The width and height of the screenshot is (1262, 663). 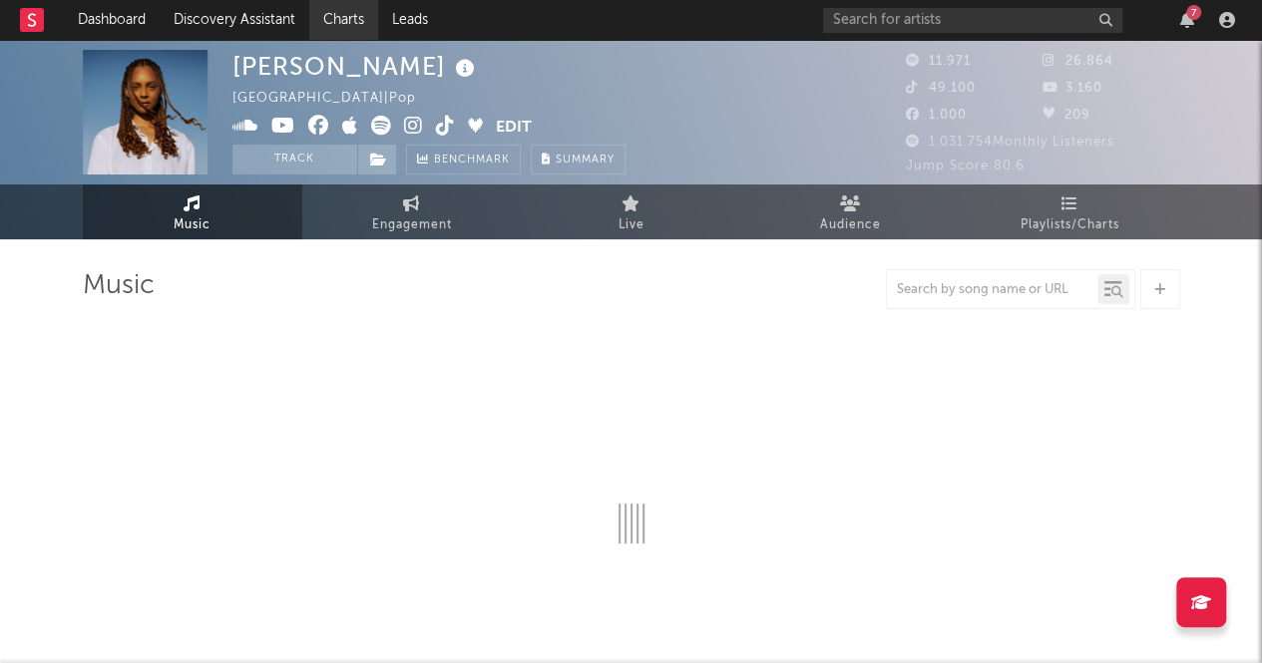 I want to click on span: 209, so click(x=1066, y=115).